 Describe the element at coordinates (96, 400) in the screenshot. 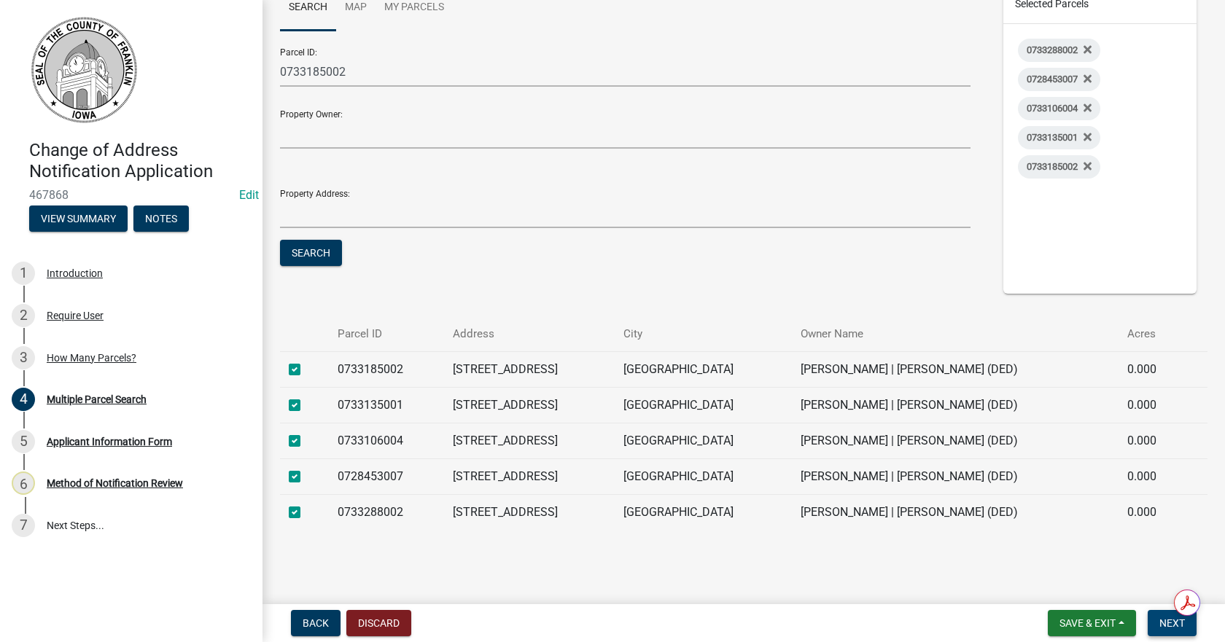

I see `div: Multiple Parcel Search` at that location.